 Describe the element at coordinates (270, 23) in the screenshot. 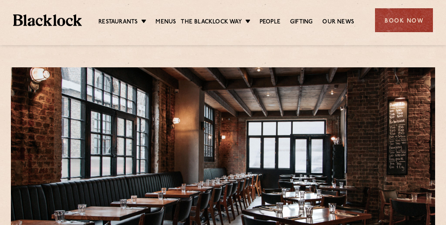

I see `a: People` at that location.